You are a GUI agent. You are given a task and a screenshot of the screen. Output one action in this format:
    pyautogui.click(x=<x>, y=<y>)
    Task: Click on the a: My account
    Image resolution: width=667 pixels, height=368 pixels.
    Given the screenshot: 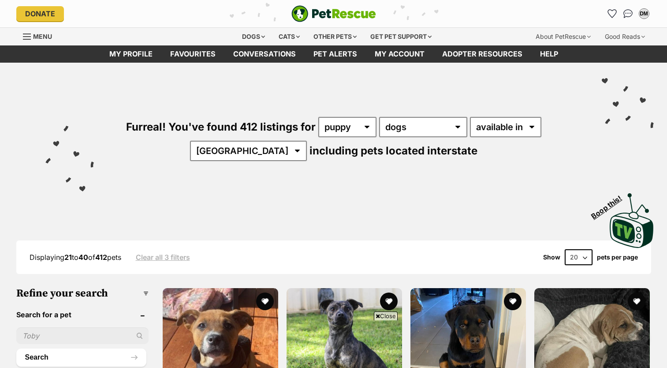 What is the action you would take?
    pyautogui.click(x=399, y=54)
    